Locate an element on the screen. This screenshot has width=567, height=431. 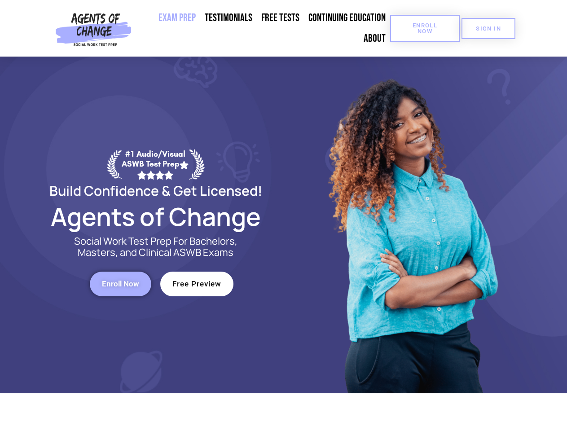
a: Free Tests is located at coordinates (280, 18).